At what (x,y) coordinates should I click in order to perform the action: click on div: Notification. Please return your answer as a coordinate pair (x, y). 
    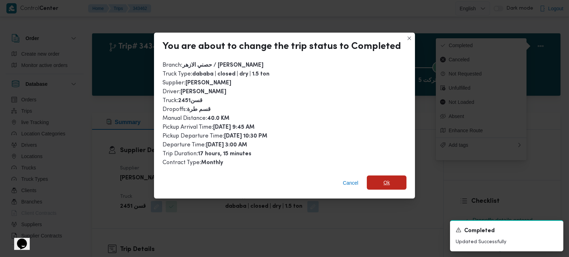
    Looking at the image, I should click on (506, 230).